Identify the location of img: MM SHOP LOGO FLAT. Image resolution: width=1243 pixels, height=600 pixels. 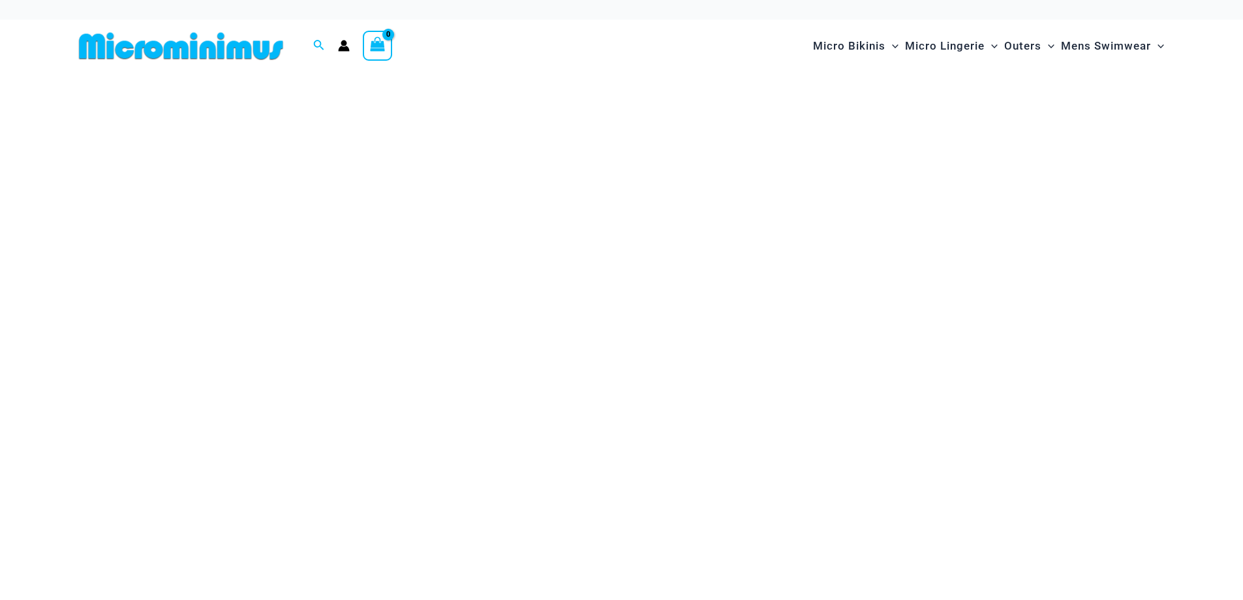
(181, 46).